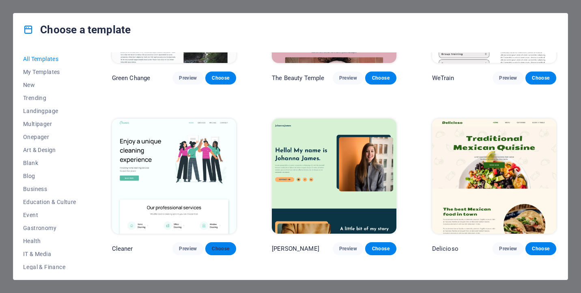 The height and width of the screenshot is (293, 581). What do you see at coordinates (49, 254) in the screenshot?
I see `button: IT & Media` at bounding box center [49, 254].